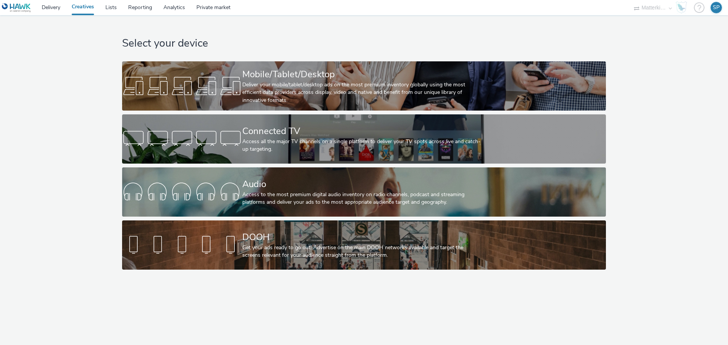 This screenshot has height=345, width=728. I want to click on a: DOOHGet your ads ready to go out! Advertise on the main DOOH networks available and target the sc..., so click(364, 245).